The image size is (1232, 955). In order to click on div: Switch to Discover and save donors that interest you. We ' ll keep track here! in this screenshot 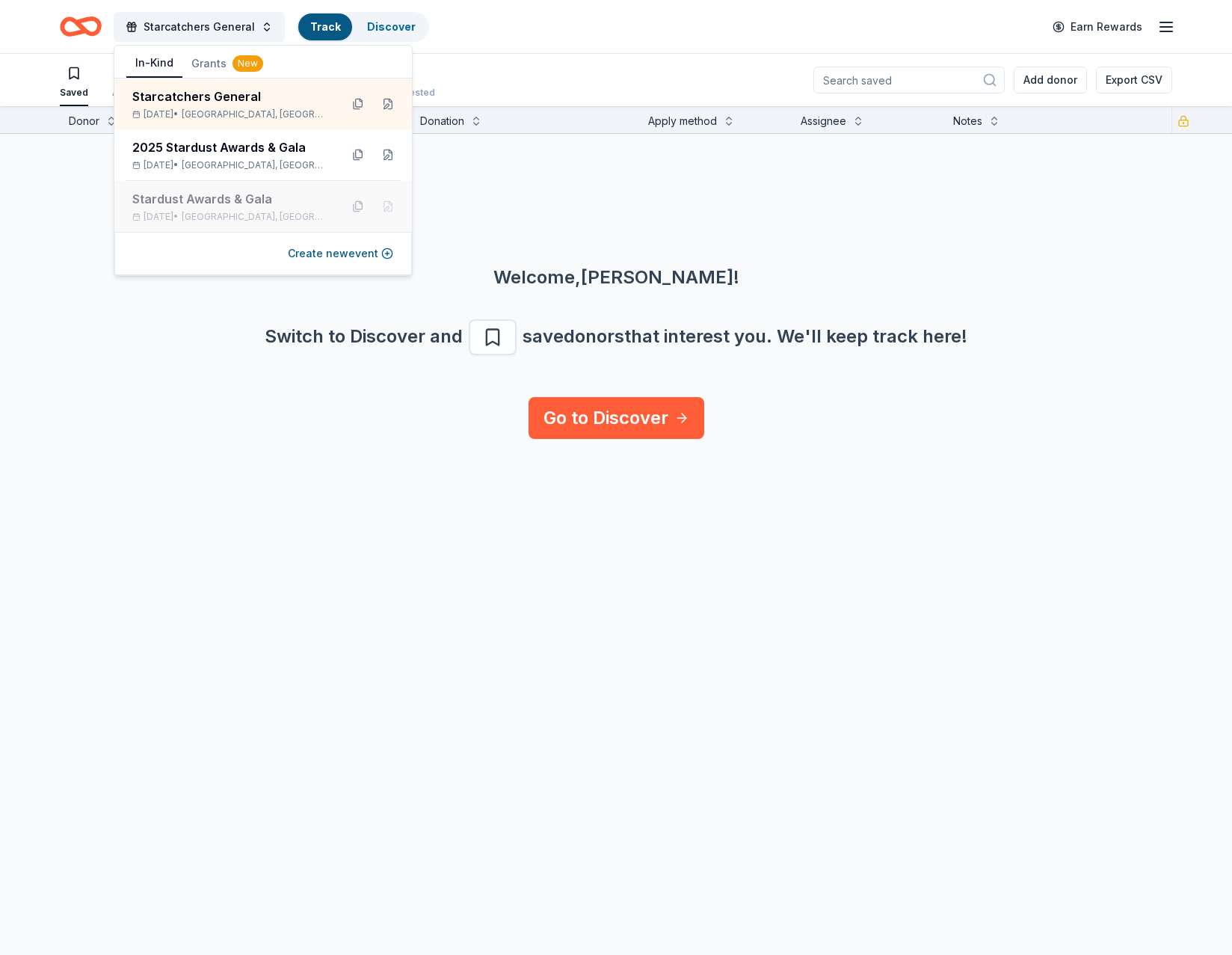, I will do `click(616, 337)`.